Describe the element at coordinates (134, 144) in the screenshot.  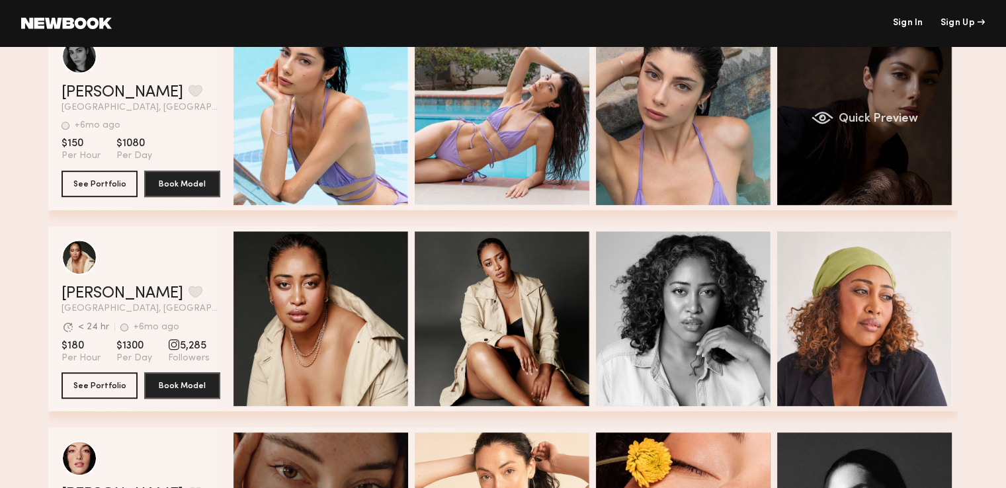
I see `span: $1080` at that location.